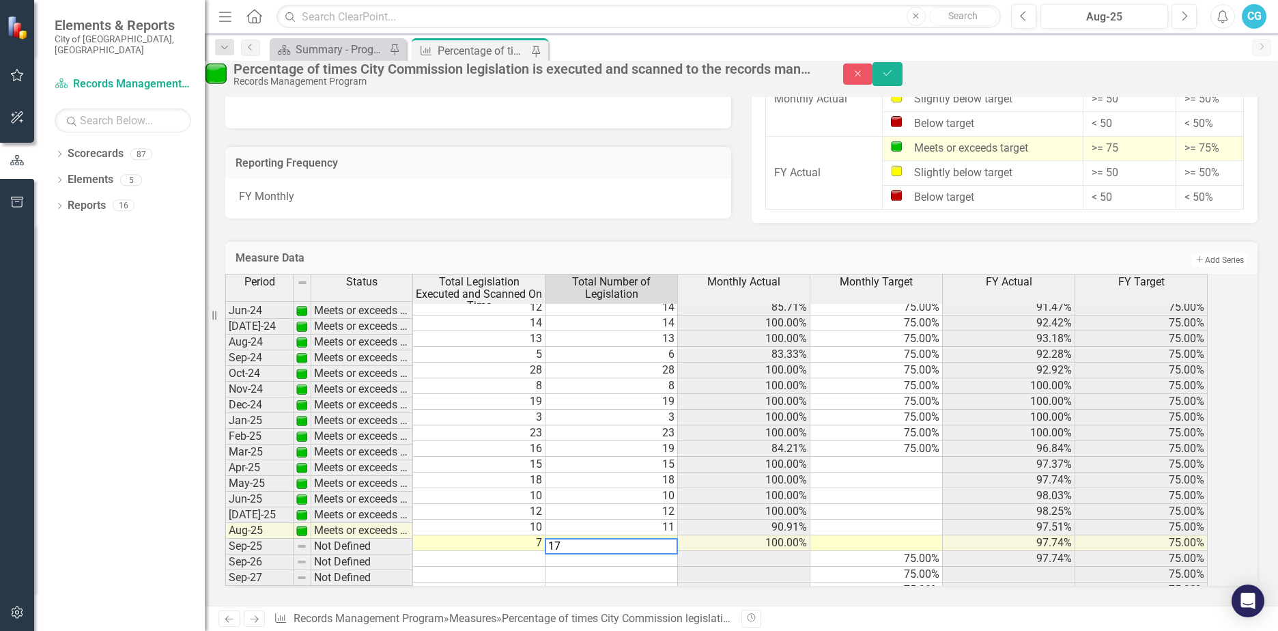 Image resolution: width=1278 pixels, height=631 pixels. Describe the element at coordinates (259, 530) in the screenshot. I see `td: Aug-25` at that location.